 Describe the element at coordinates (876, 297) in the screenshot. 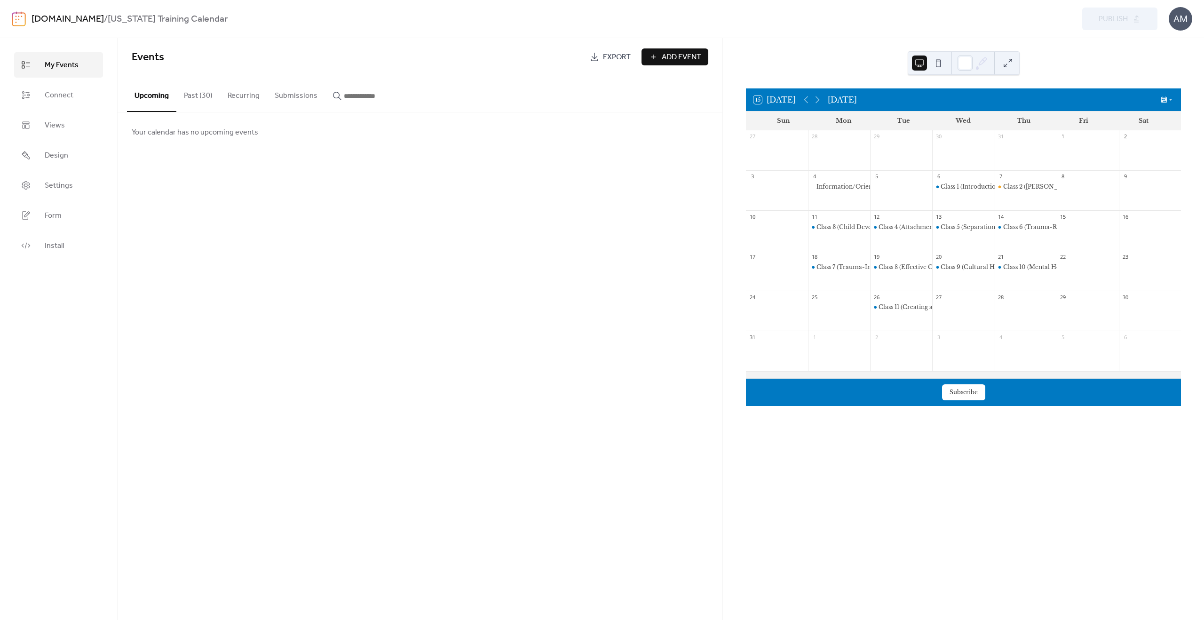

I see `div: 26` at that location.